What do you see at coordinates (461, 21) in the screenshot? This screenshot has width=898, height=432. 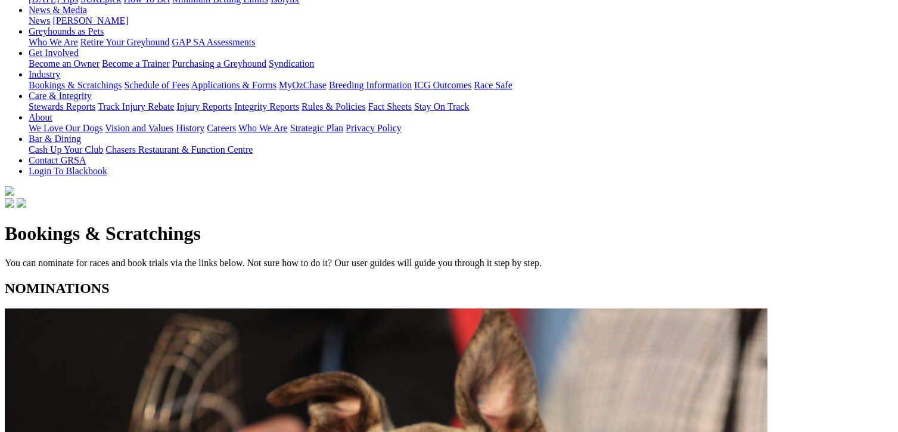 I see `div: News & Media` at bounding box center [461, 21].